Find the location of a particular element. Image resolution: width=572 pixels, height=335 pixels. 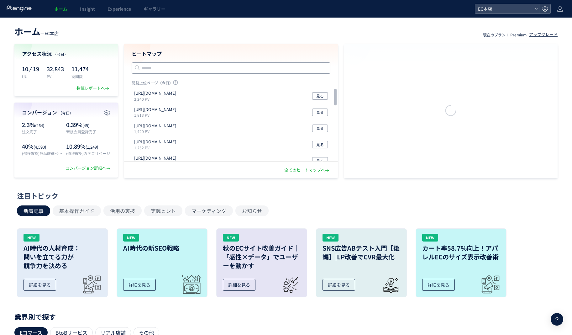

p: 新規会員登録完了 is located at coordinates (88, 131).